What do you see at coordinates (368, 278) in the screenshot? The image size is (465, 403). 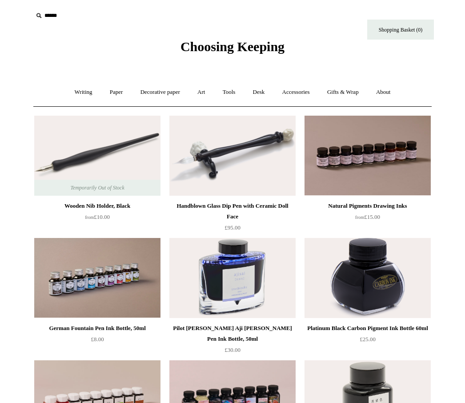 I see `img: Platinum Black Carbon Pigment Ink Bottle 60ml` at bounding box center [368, 278].